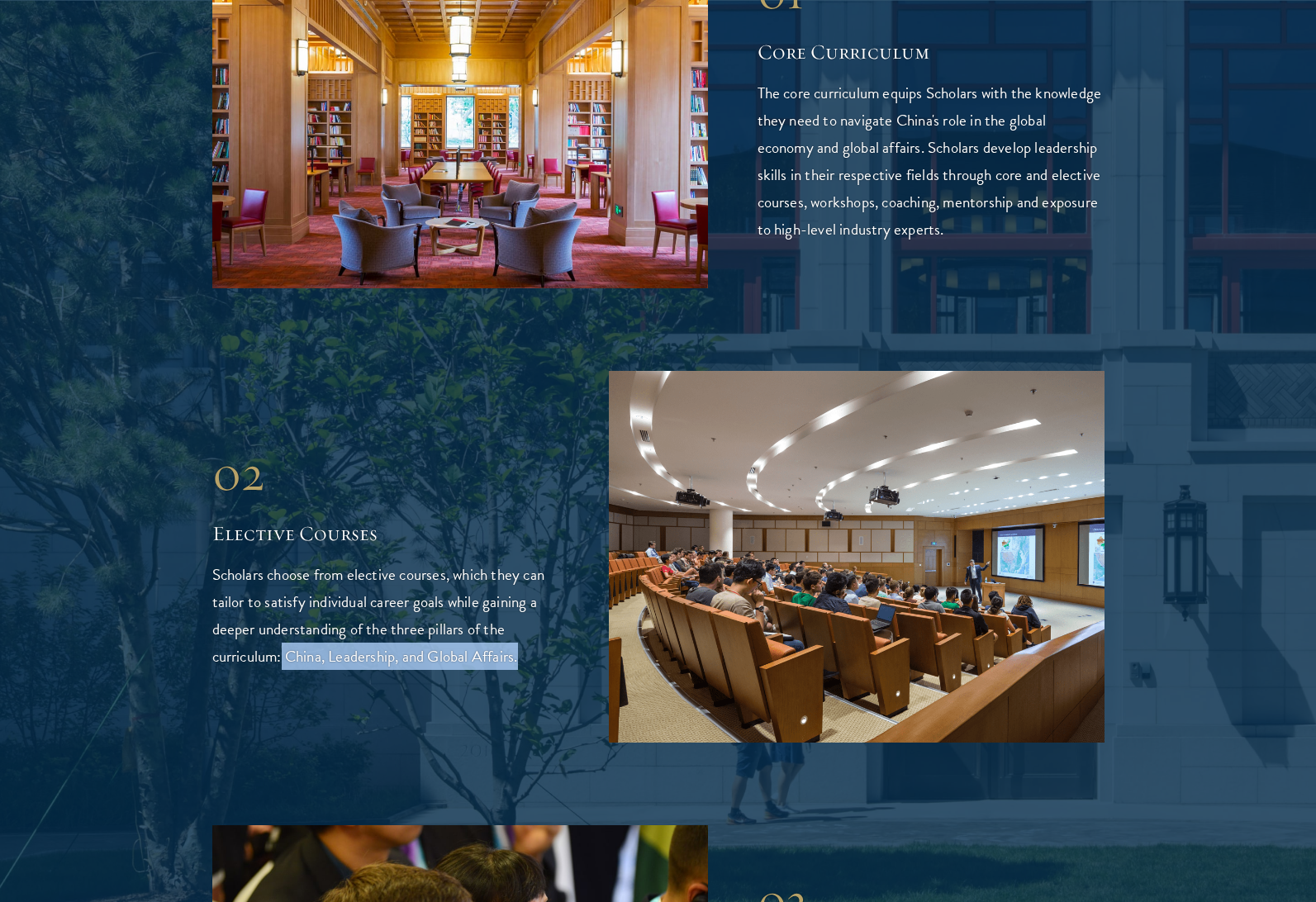 The width and height of the screenshot is (1316, 902). What do you see at coordinates (386, 616) in the screenshot?
I see `p: Scholars choose from elective courses, which they can tailor to satisfy individual career goals w...` at bounding box center [386, 616].